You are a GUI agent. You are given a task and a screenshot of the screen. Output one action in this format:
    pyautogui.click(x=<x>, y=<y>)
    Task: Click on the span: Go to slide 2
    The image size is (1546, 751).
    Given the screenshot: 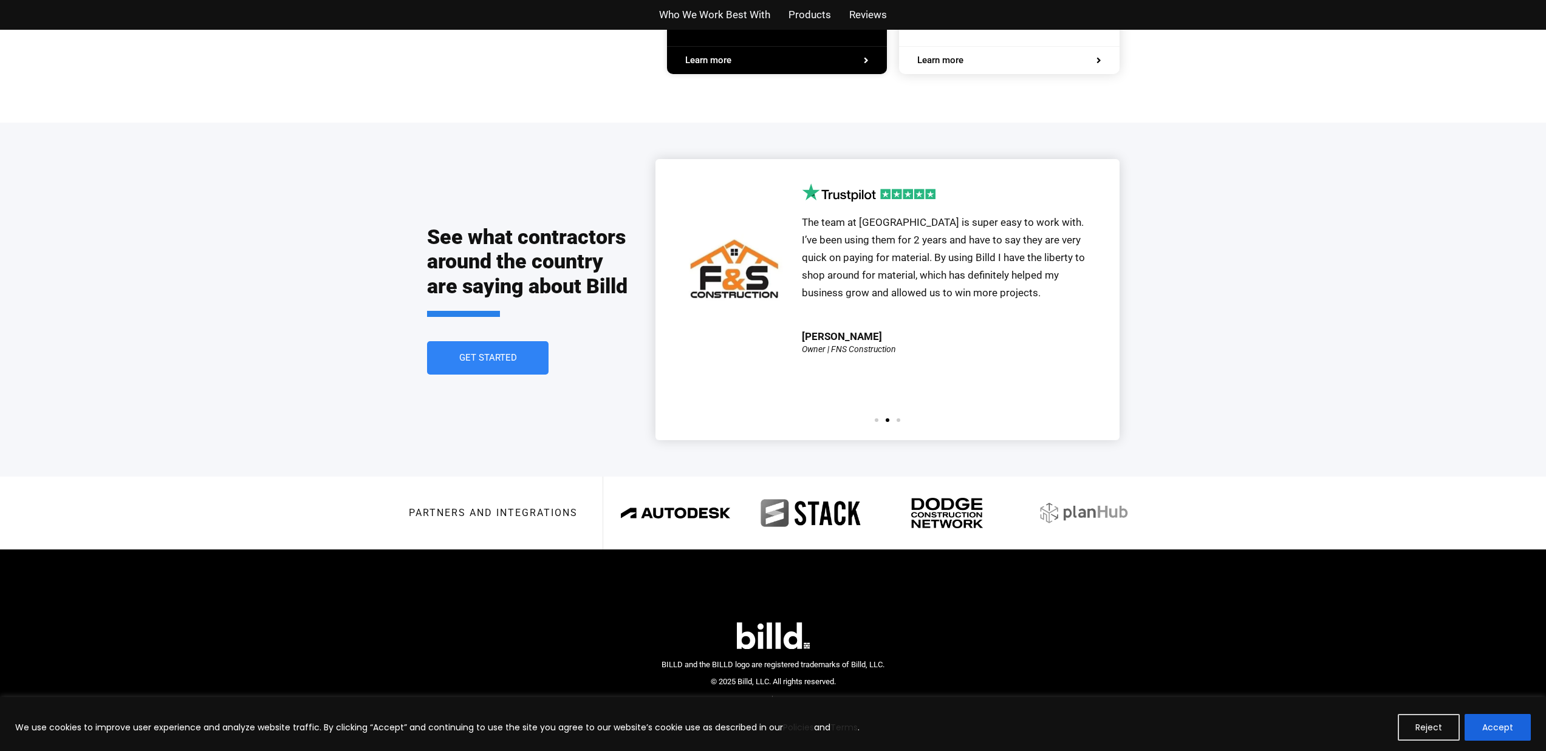 What is the action you would take?
    pyautogui.click(x=887, y=420)
    